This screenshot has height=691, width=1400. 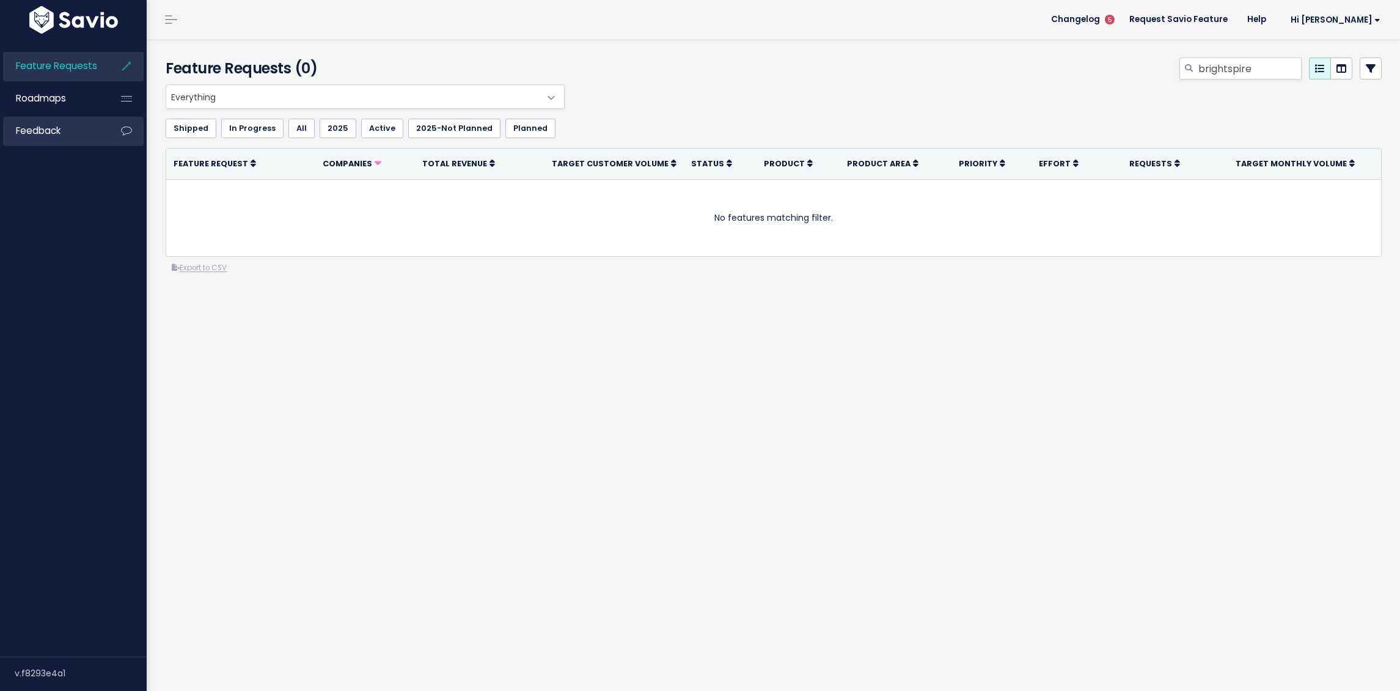 I want to click on a: Priority, so click(x=982, y=163).